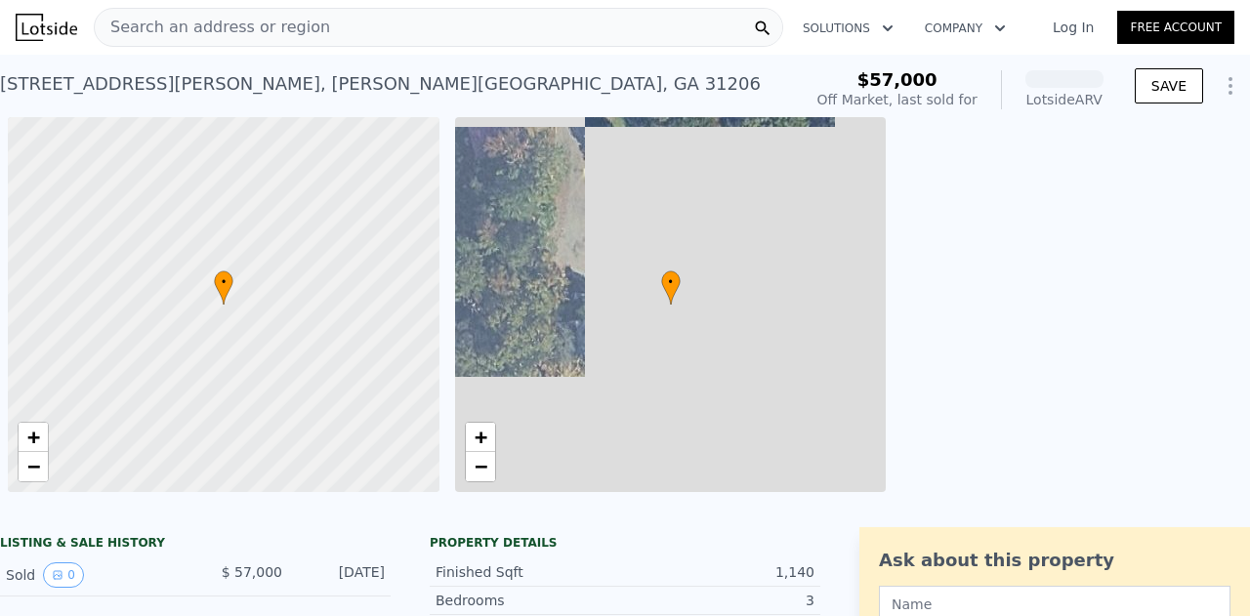 The height and width of the screenshot is (616, 1250). I want to click on img: Lotside, so click(46, 27).